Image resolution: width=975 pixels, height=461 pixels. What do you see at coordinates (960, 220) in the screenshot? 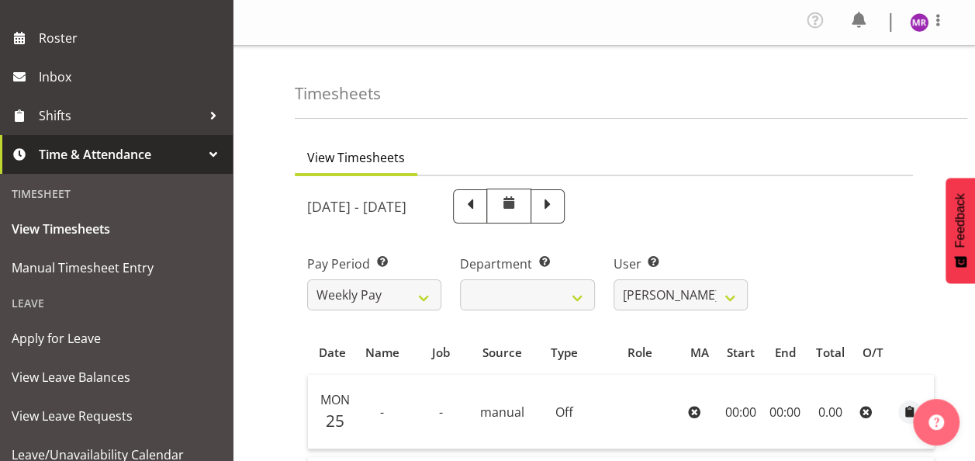
I see `span: Feedback` at bounding box center [960, 220].